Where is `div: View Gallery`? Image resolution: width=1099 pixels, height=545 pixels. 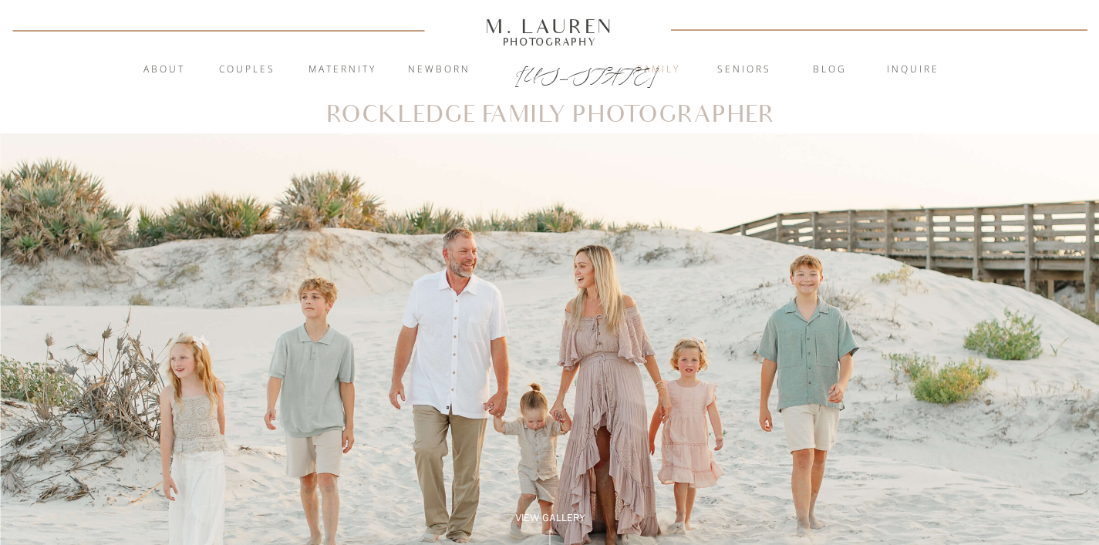
div: View Gallery is located at coordinates (551, 518).